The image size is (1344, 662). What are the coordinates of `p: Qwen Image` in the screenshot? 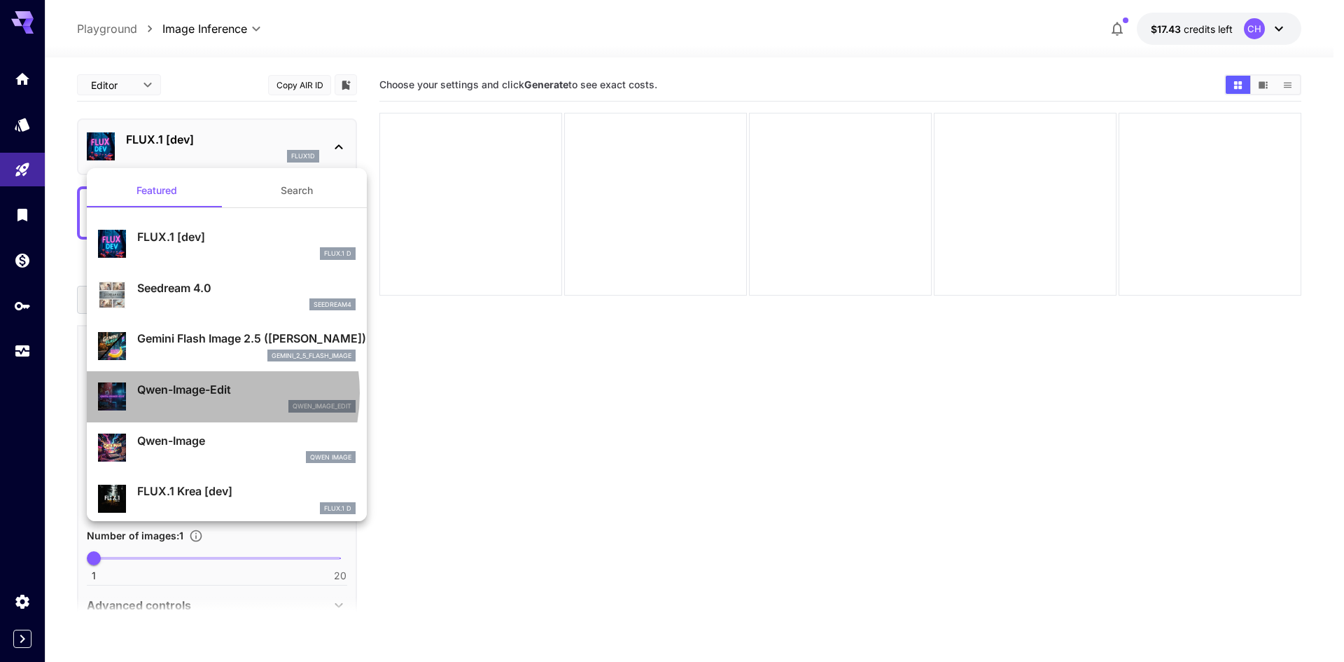 It's located at (330, 457).